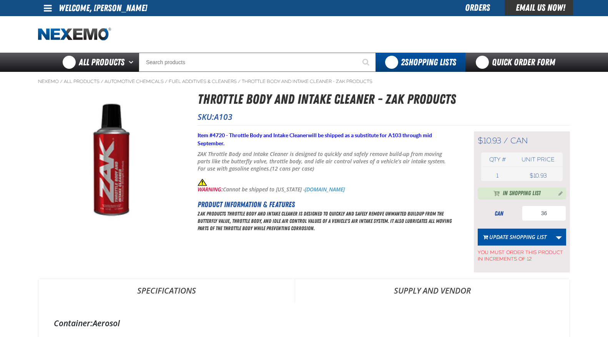 The image size is (608, 337). Describe the element at coordinates (522, 194) in the screenshot. I see `span: In Shopping List` at that location.